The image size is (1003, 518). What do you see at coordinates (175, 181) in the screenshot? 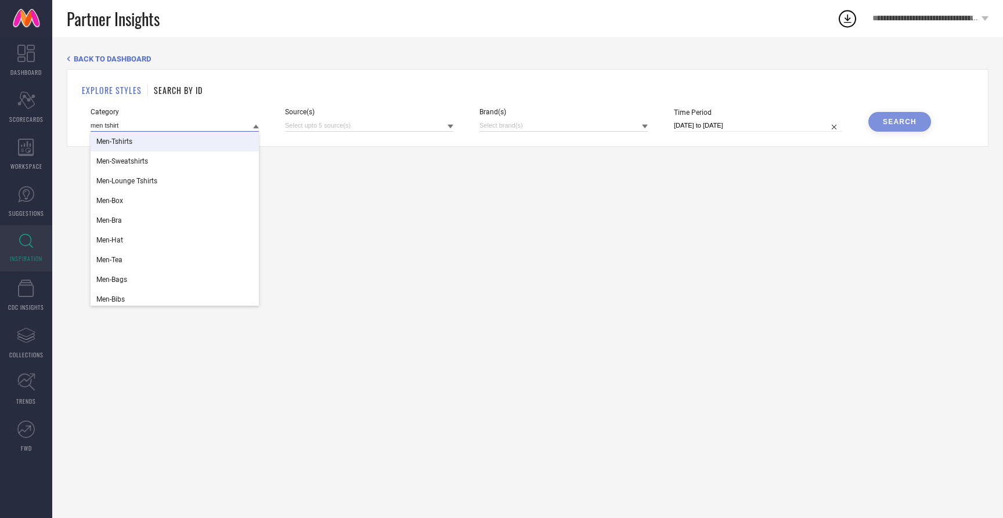
I see `div: Men-Lounge Tshirts` at bounding box center [175, 181].